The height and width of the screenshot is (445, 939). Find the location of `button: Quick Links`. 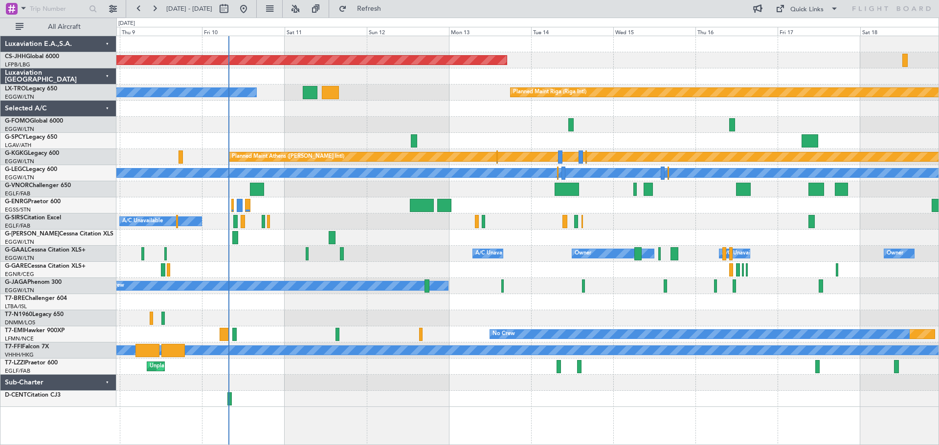

button: Quick Links is located at coordinates (807, 9).